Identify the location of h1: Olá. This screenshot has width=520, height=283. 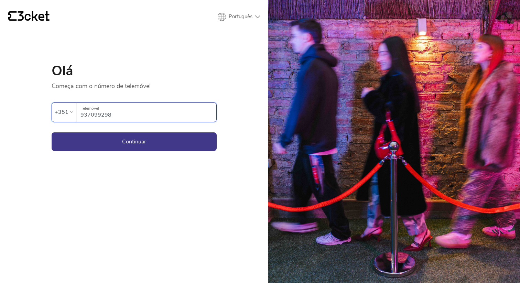
(134, 71).